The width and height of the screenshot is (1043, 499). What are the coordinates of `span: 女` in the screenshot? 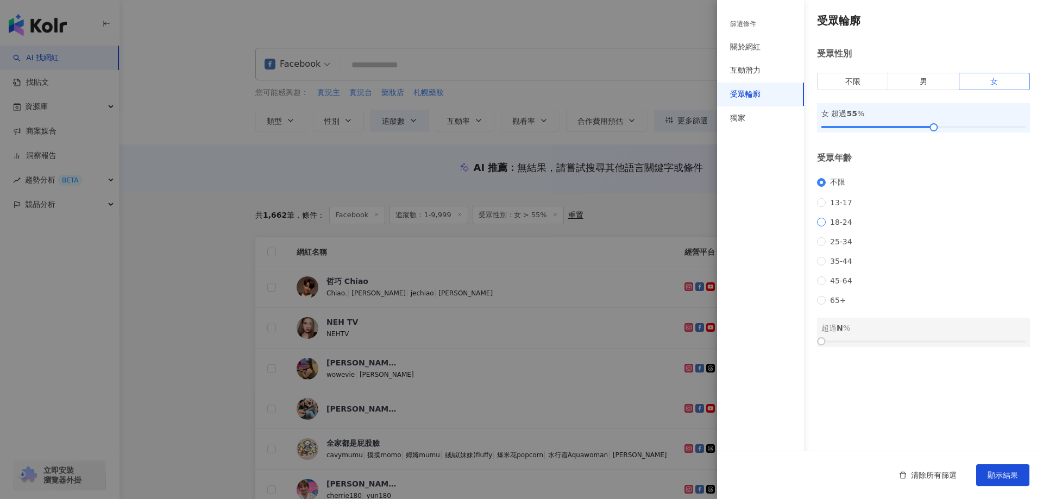 It's located at (994, 82).